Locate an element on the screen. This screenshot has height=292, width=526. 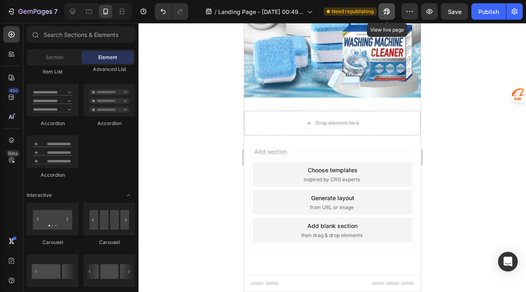
button: Save is located at coordinates (454, 11).